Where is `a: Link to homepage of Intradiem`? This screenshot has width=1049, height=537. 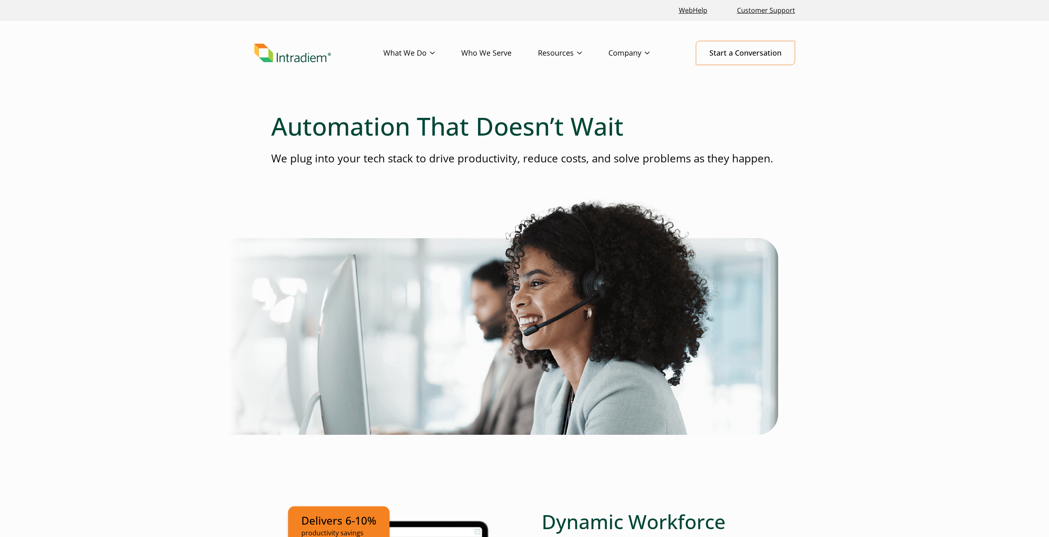
a: Link to homepage of Intradiem is located at coordinates (319, 53).